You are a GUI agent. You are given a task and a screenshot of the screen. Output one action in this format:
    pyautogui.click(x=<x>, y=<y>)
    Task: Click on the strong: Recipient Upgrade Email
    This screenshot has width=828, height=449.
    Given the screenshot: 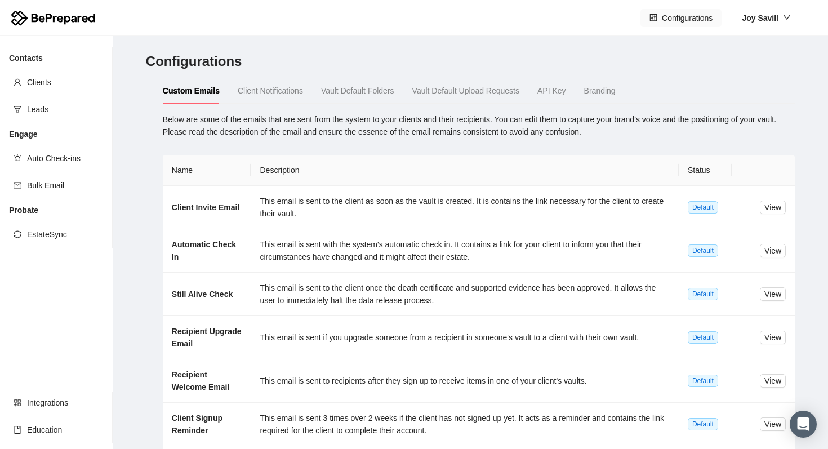 What is the action you would take?
    pyautogui.click(x=207, y=337)
    